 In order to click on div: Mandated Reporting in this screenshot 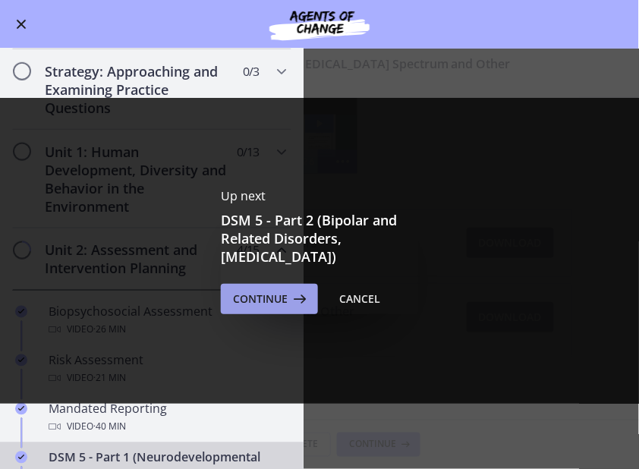, I will do `click(167, 418)`.